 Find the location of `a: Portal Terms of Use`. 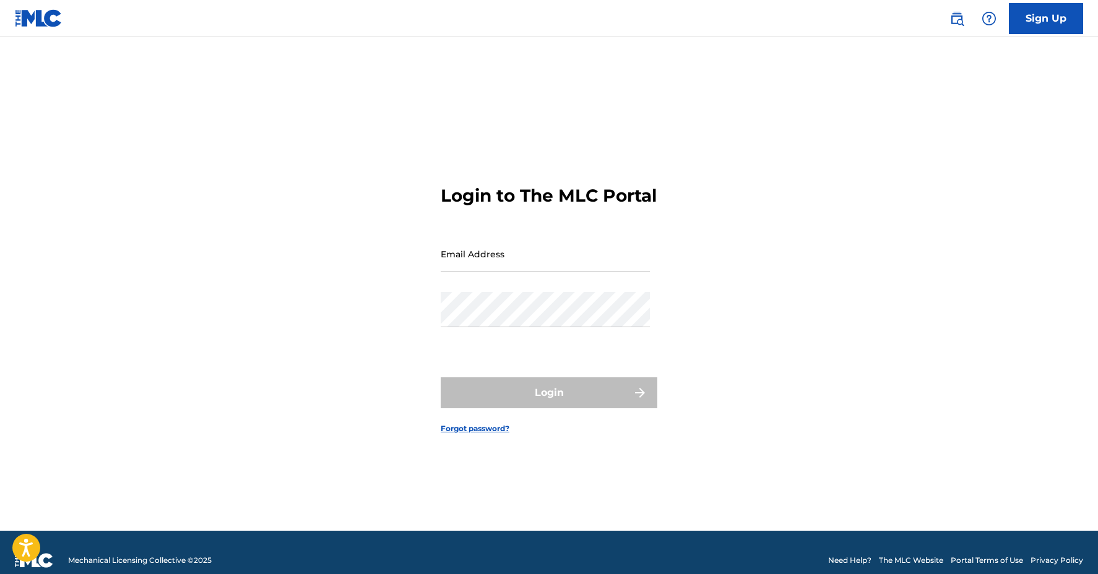

a: Portal Terms of Use is located at coordinates (986, 561).